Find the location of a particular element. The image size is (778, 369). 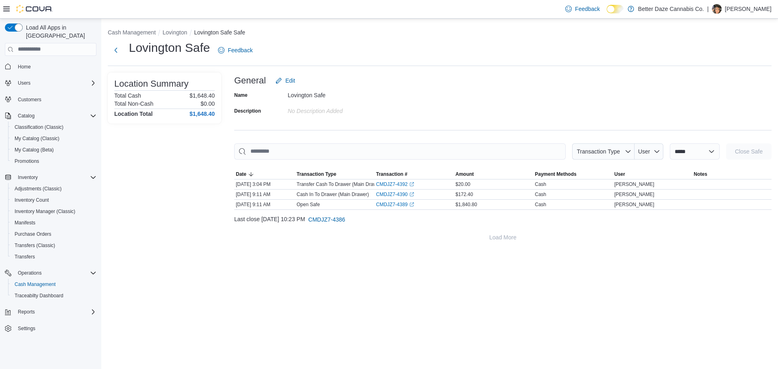

span: Customers is located at coordinates (56, 99).